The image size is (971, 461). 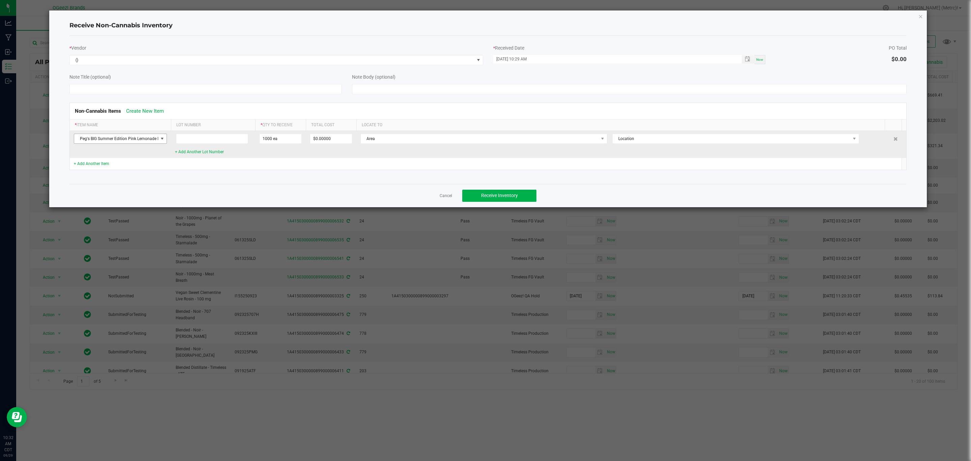 I want to click on span: Non-Cannabis Items, so click(x=98, y=111).